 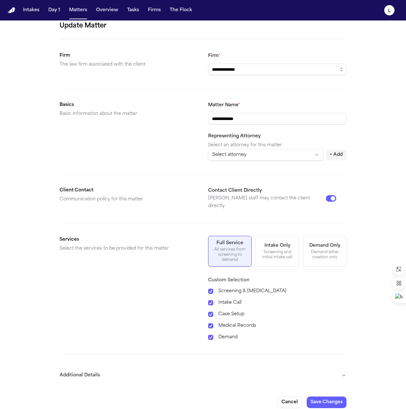 What do you see at coordinates (154, 10) in the screenshot?
I see `button: Firms` at bounding box center [154, 10].